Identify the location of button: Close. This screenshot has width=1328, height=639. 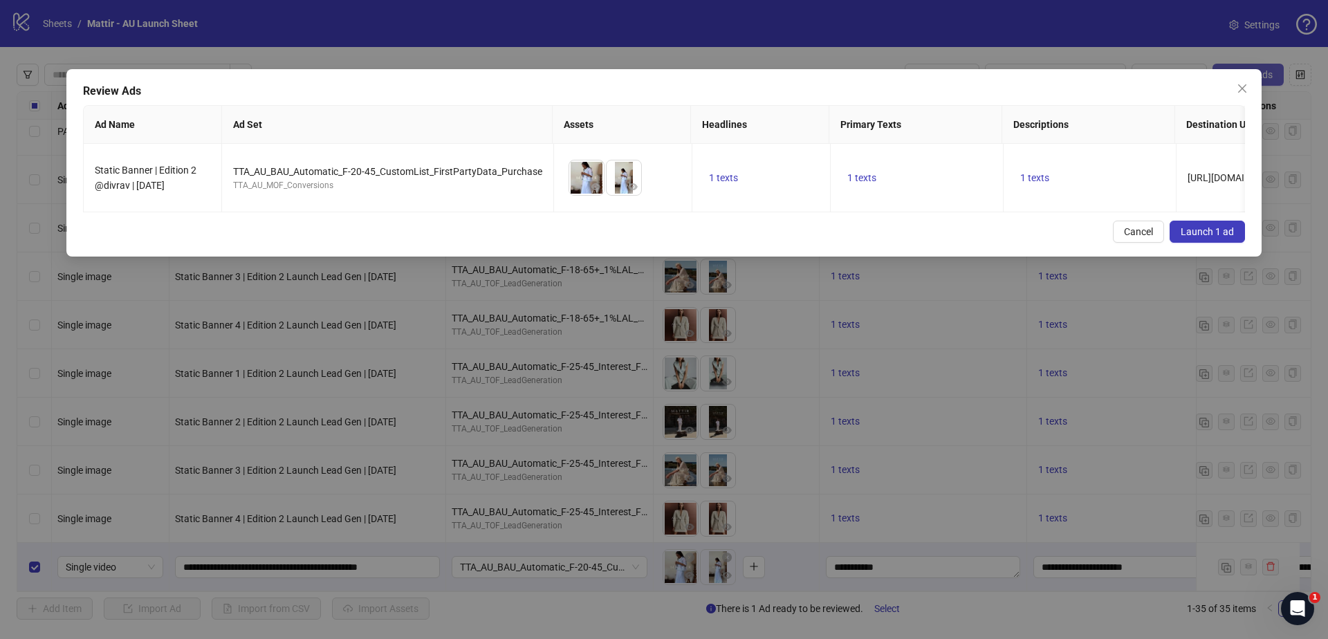
(1243, 89).